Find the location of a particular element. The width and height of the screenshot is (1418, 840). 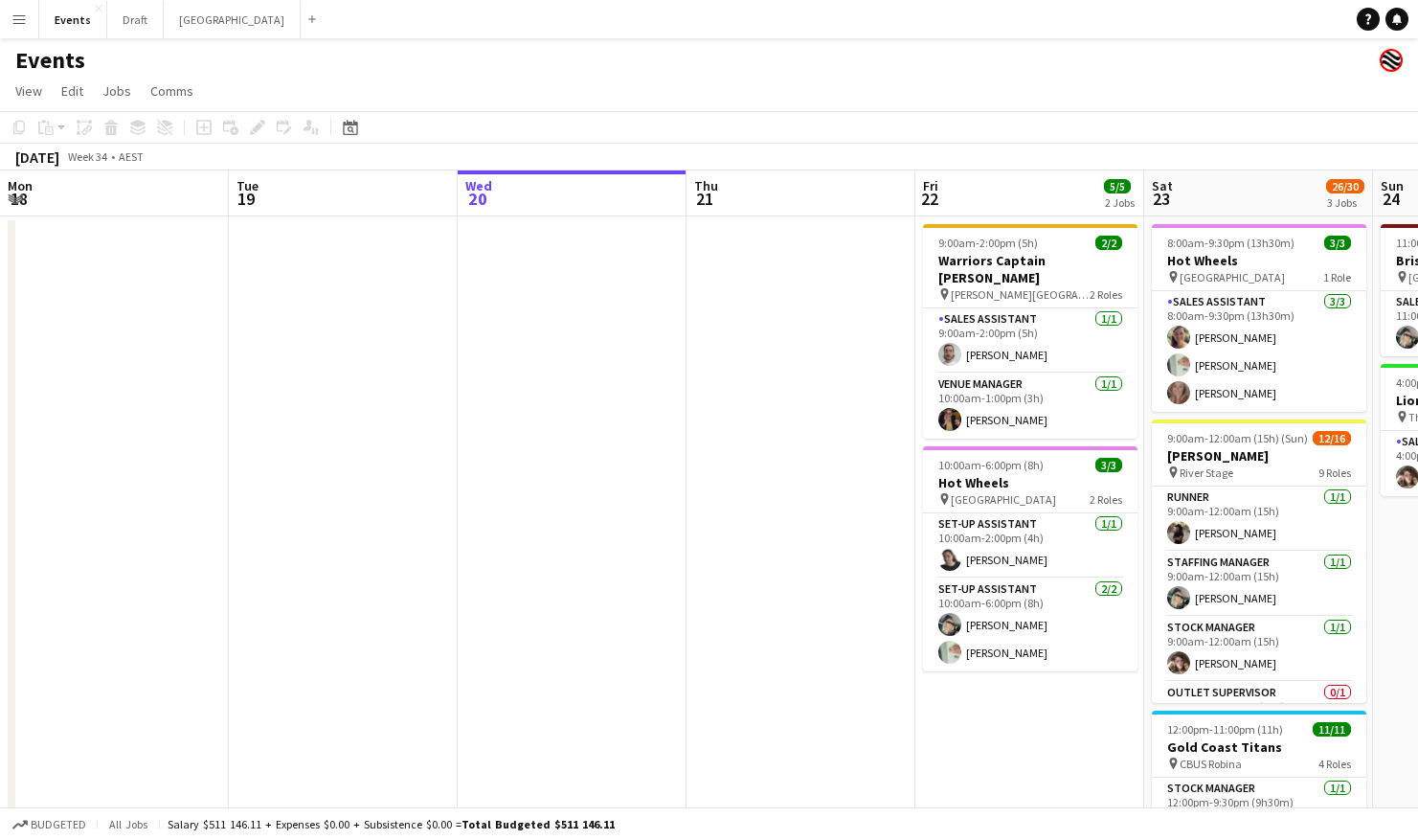

span: 18 is located at coordinates (18, 199).